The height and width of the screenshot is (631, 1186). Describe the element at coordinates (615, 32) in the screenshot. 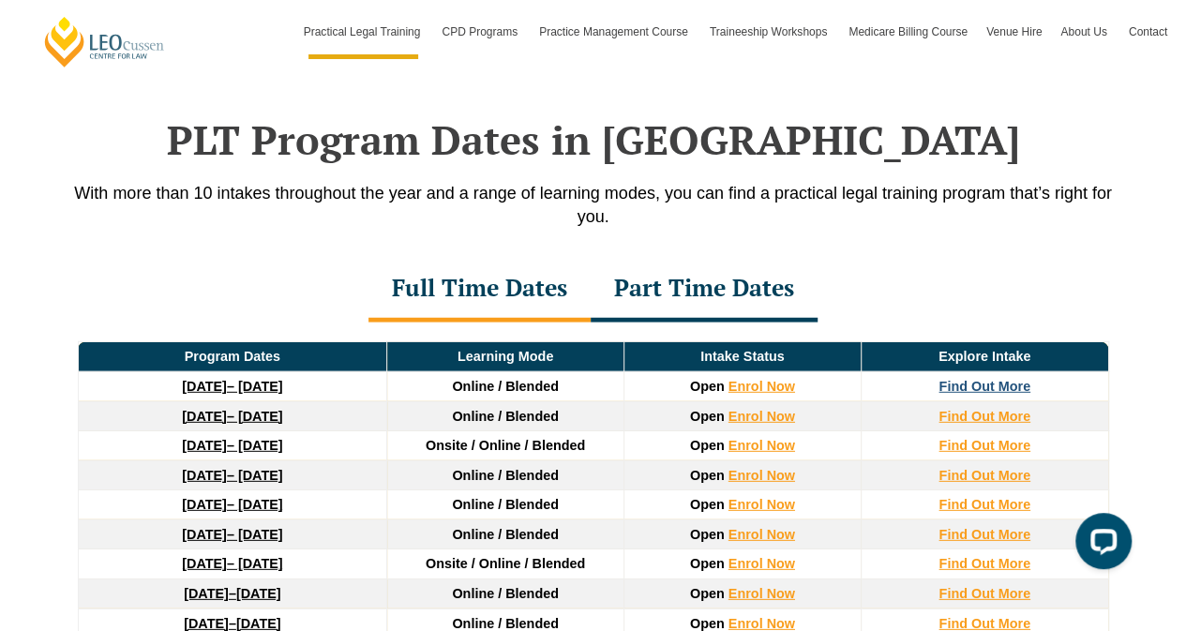

I see `a: Practice Management Course` at that location.